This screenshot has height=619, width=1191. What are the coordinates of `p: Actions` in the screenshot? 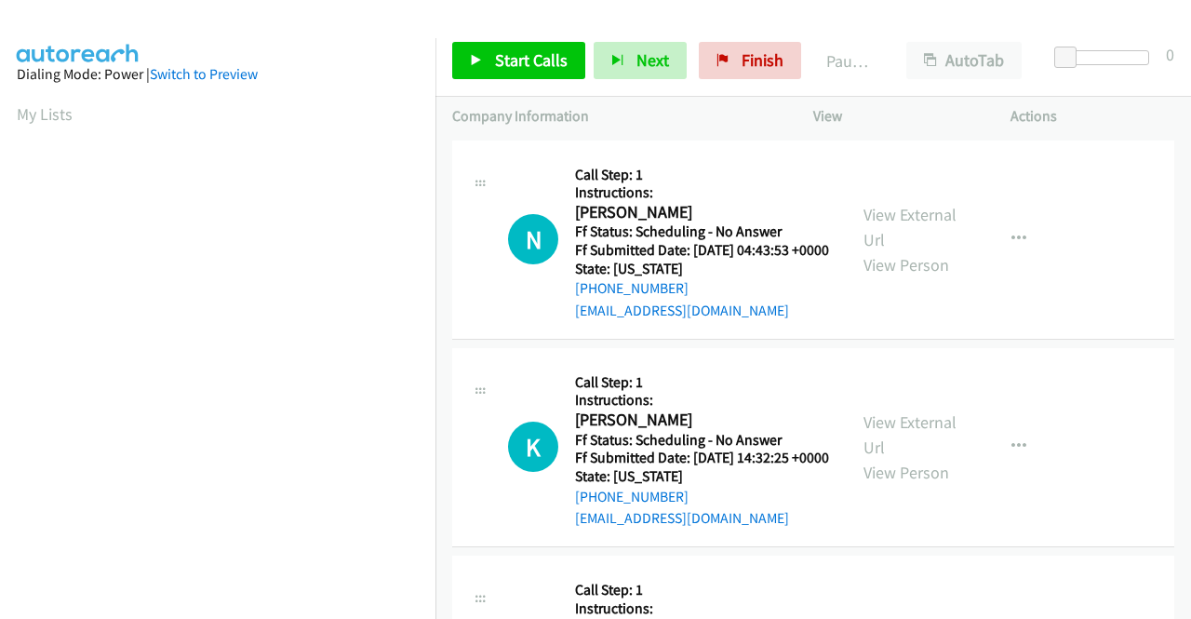 It's located at (1092, 116).